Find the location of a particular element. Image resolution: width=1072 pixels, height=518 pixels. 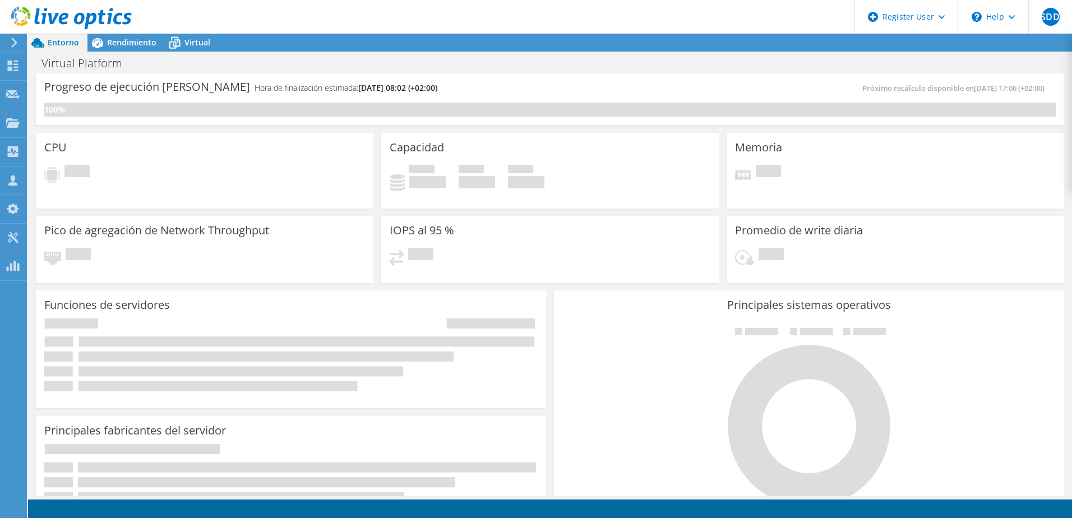

h3: Principales sistemas operativos is located at coordinates (809, 305).